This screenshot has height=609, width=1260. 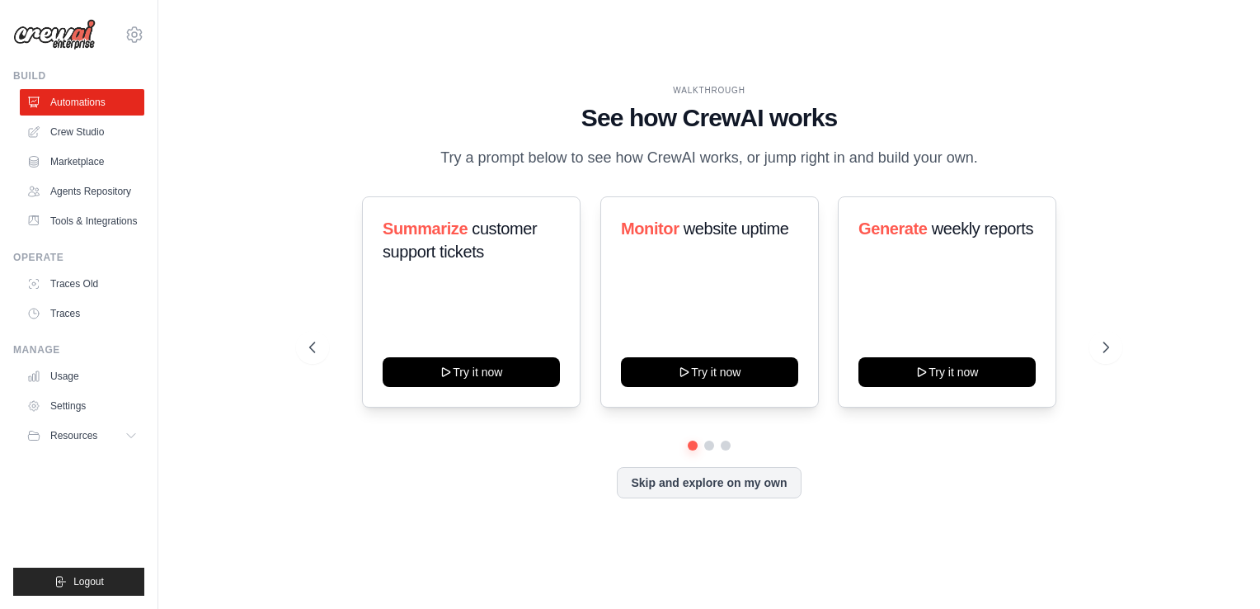 I want to click on div: WALKTHROUGH, so click(x=709, y=90).